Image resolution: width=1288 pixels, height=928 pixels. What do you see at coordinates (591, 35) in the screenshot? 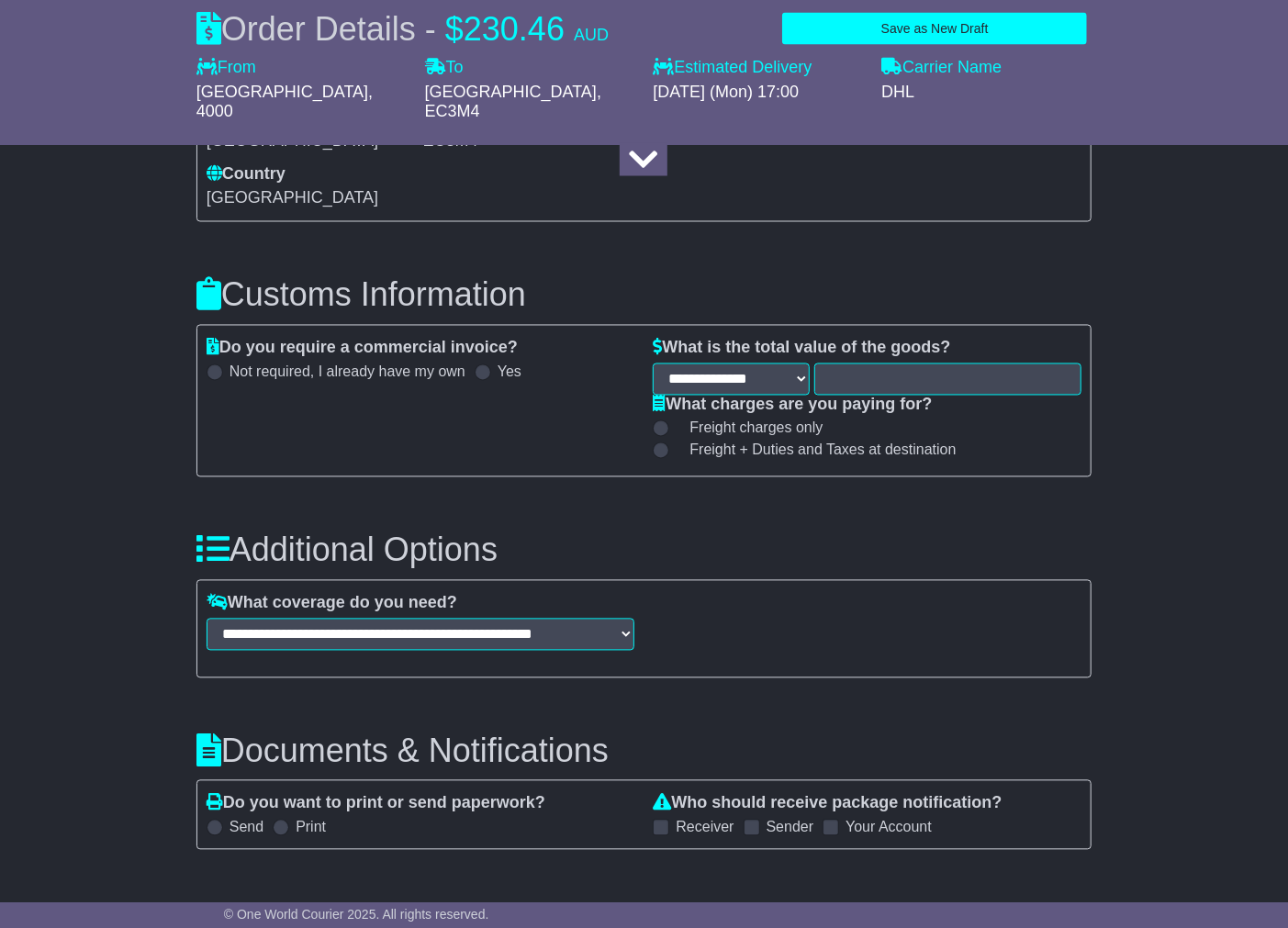
I see `span: AUD` at bounding box center [591, 35].